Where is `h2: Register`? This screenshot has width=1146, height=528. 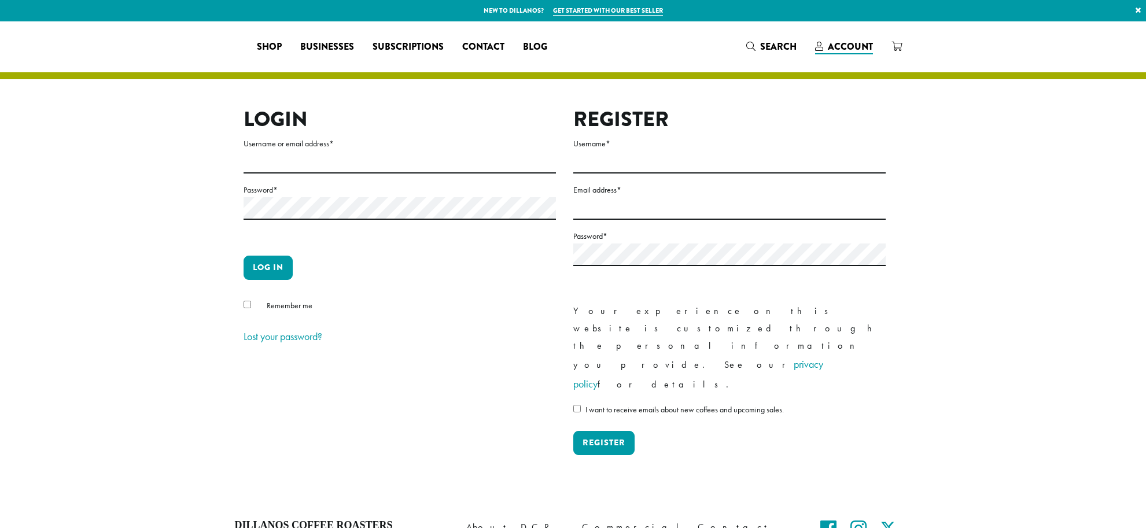
h2: Register is located at coordinates (729, 119).